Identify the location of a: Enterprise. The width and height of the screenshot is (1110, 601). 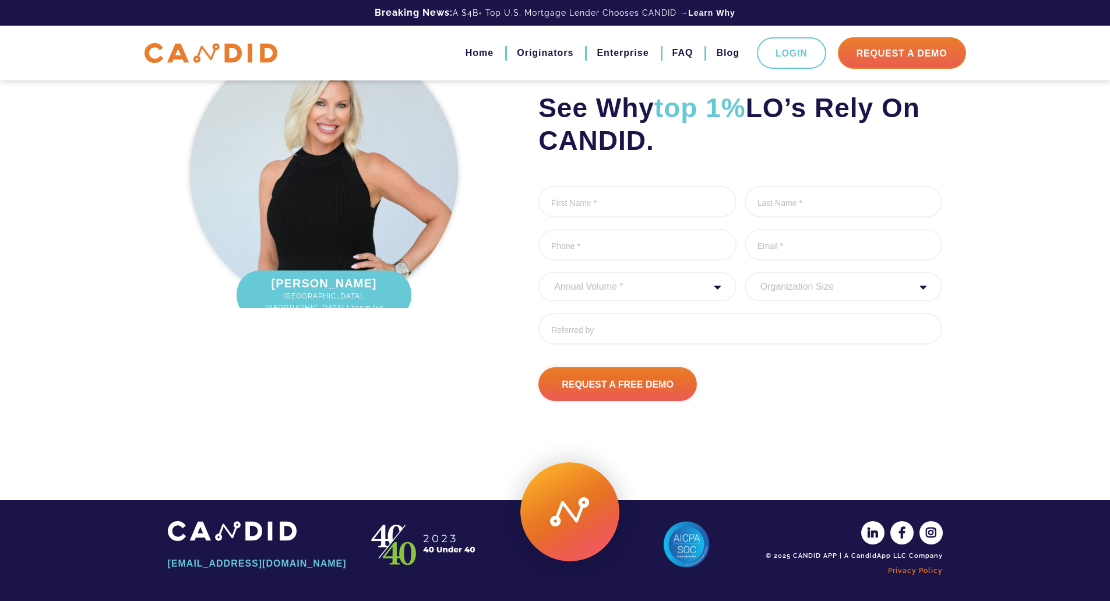
(622, 53).